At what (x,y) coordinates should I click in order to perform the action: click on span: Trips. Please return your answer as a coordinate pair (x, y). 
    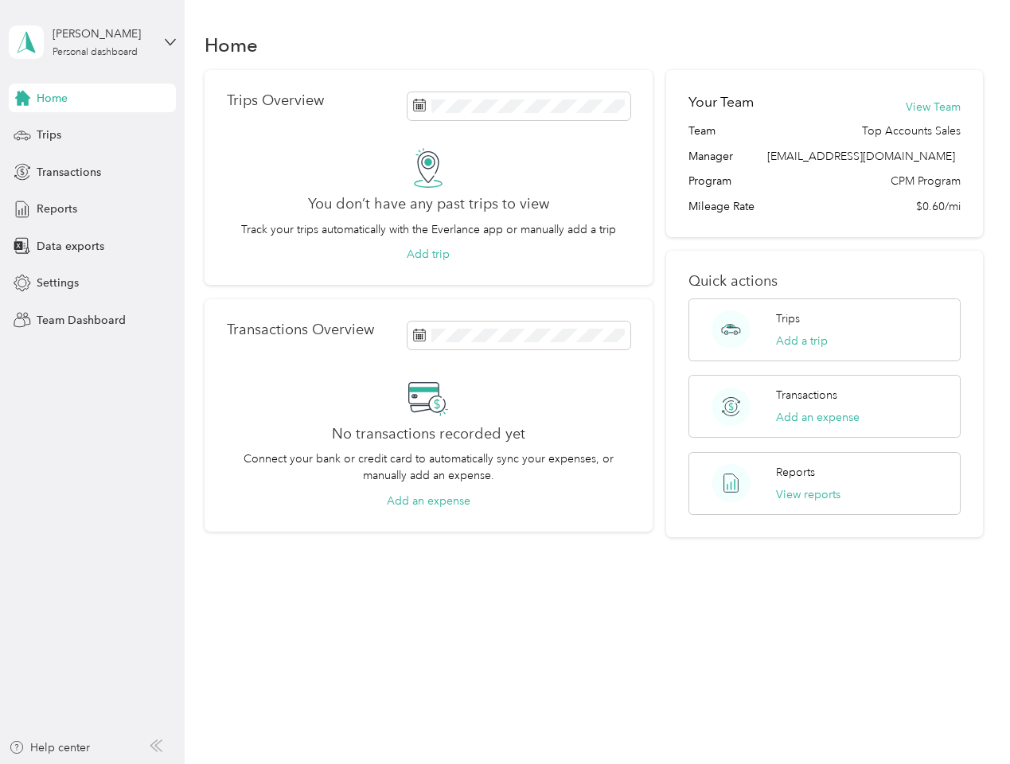
    Looking at the image, I should click on (49, 134).